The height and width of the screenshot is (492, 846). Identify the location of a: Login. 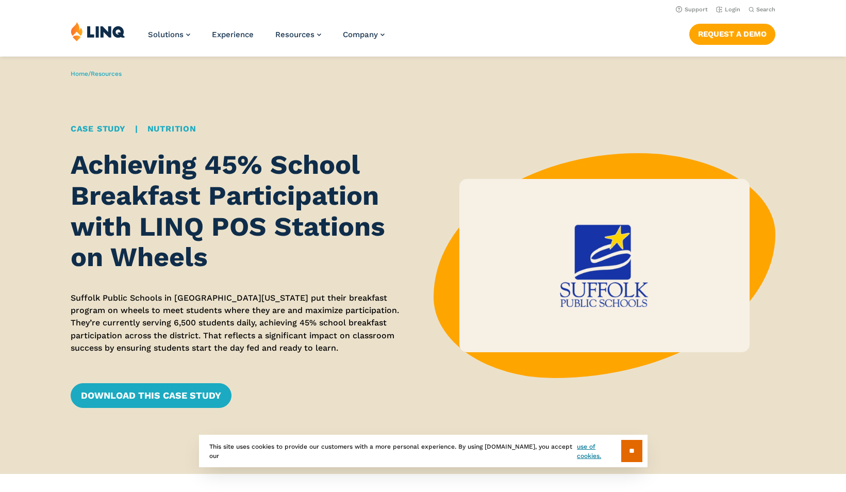
(728, 9).